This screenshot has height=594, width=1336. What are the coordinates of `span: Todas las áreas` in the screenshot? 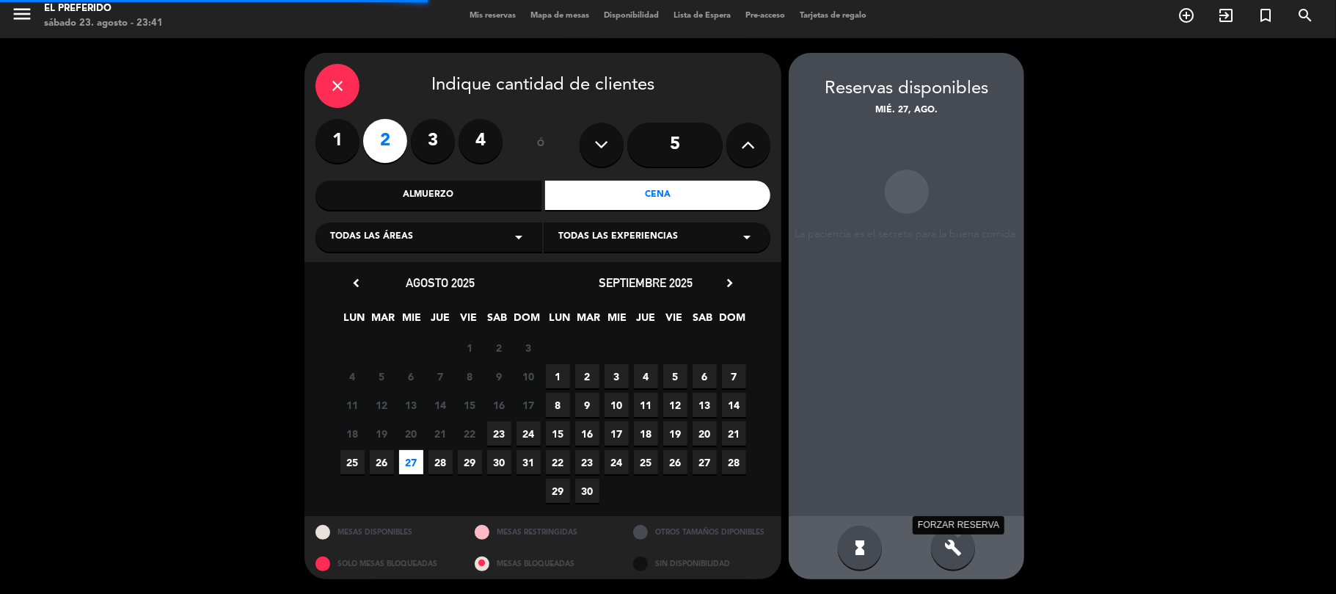 It's located at (371, 237).